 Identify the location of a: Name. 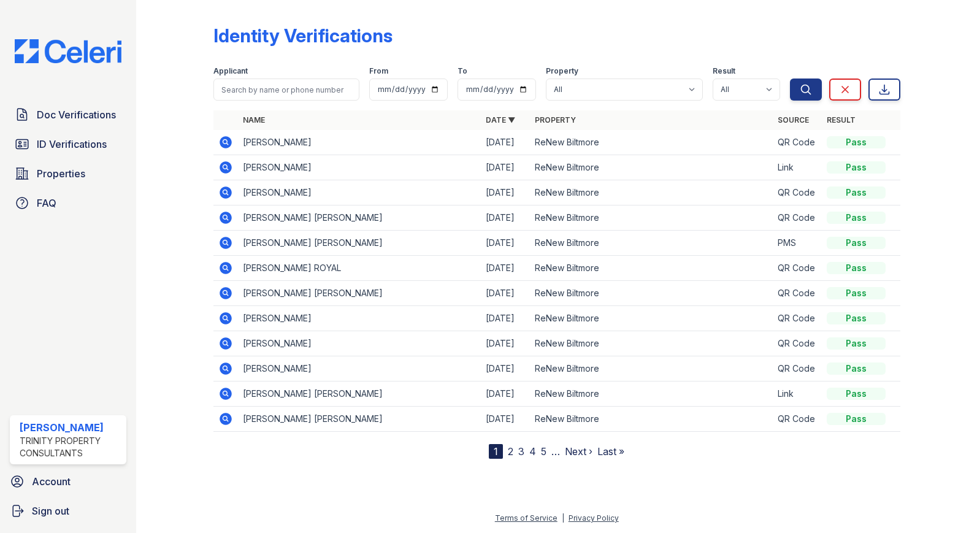
(254, 120).